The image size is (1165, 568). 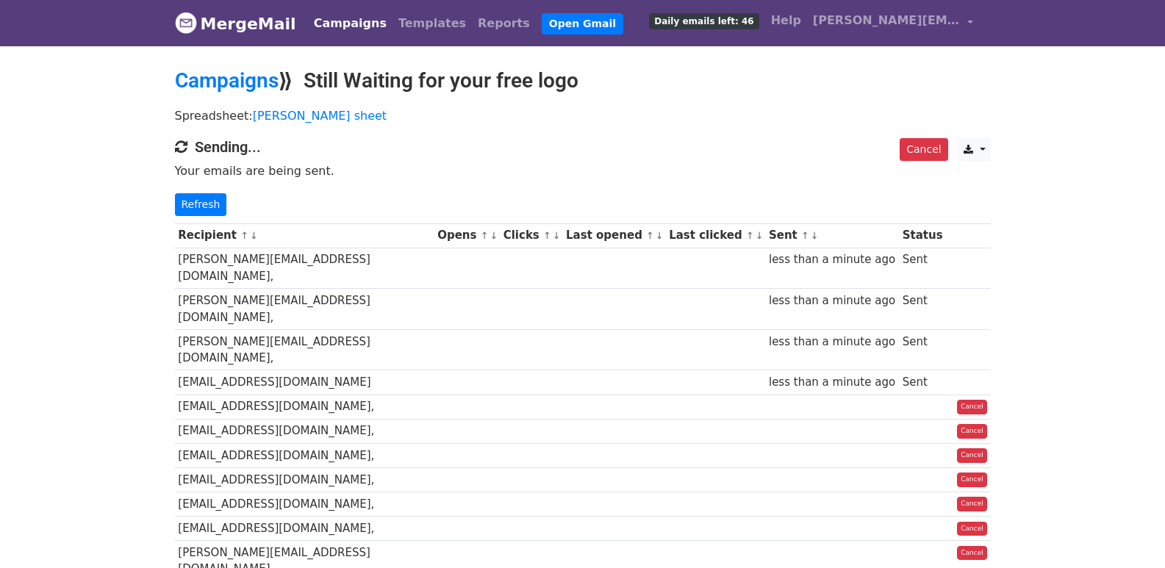 What do you see at coordinates (703, 21) in the screenshot?
I see `span: Daily emails left: 46` at bounding box center [703, 21].